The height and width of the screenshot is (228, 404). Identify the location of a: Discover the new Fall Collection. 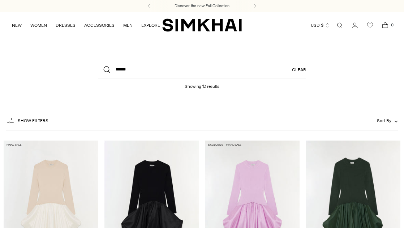
(202, 6).